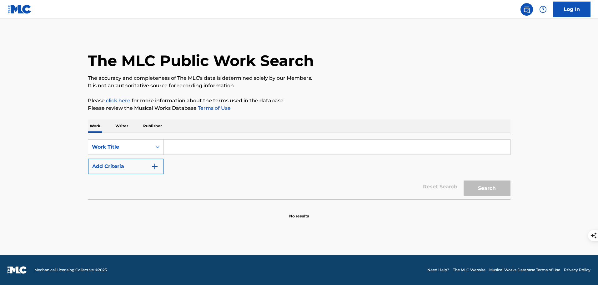 Image resolution: width=598 pixels, height=285 pixels. I want to click on img: MLC Logo, so click(19, 9).